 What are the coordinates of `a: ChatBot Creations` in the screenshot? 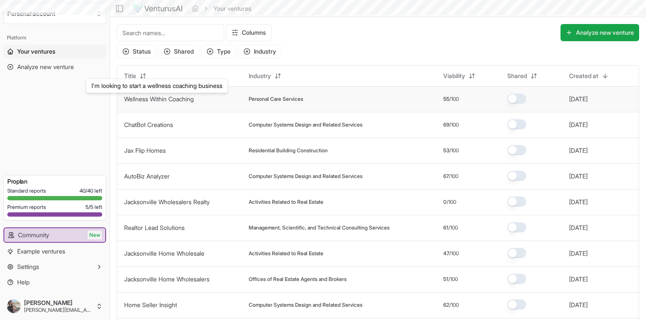 It's located at (149, 124).